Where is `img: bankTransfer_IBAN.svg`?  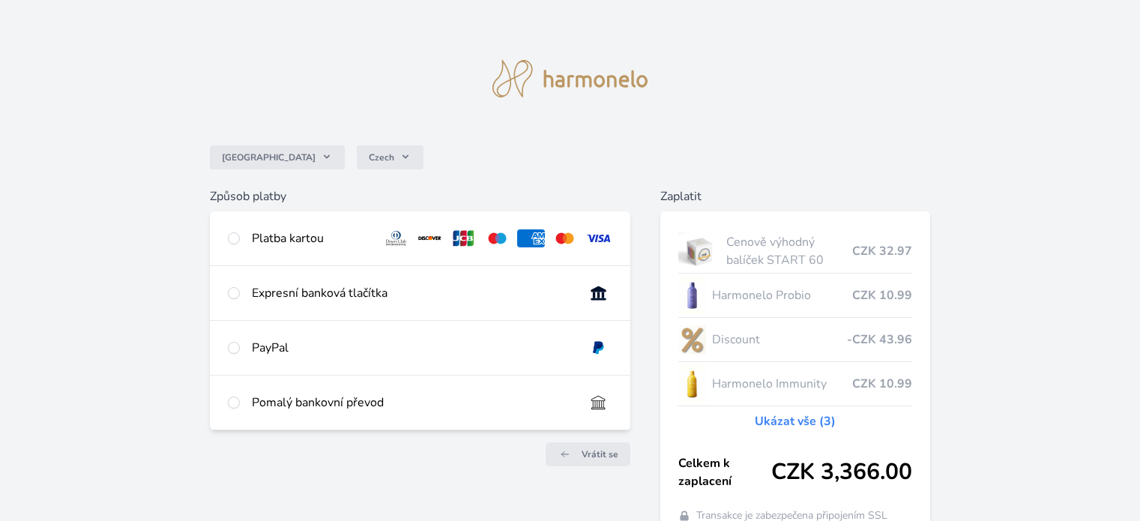
img: bankTransfer_IBAN.svg is located at coordinates (598, 403).